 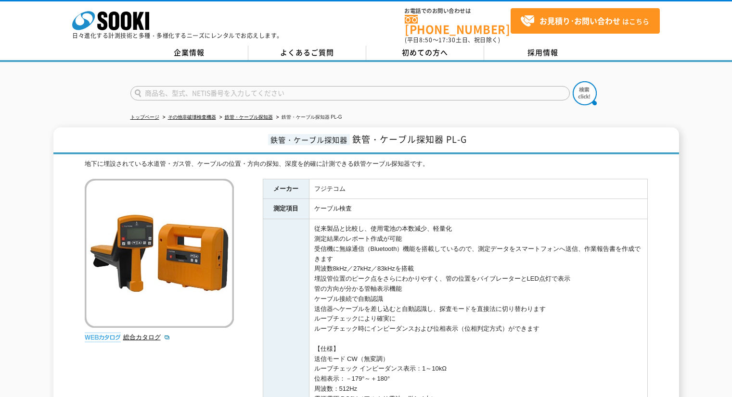 I want to click on a: その他非破壊検査機器, so click(x=192, y=117).